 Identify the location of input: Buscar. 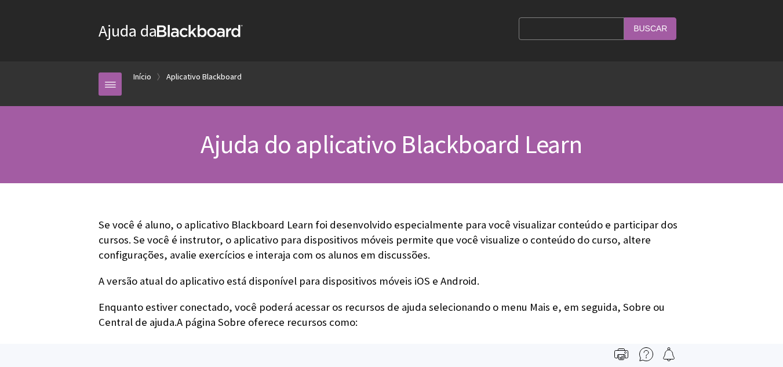
(650, 28).